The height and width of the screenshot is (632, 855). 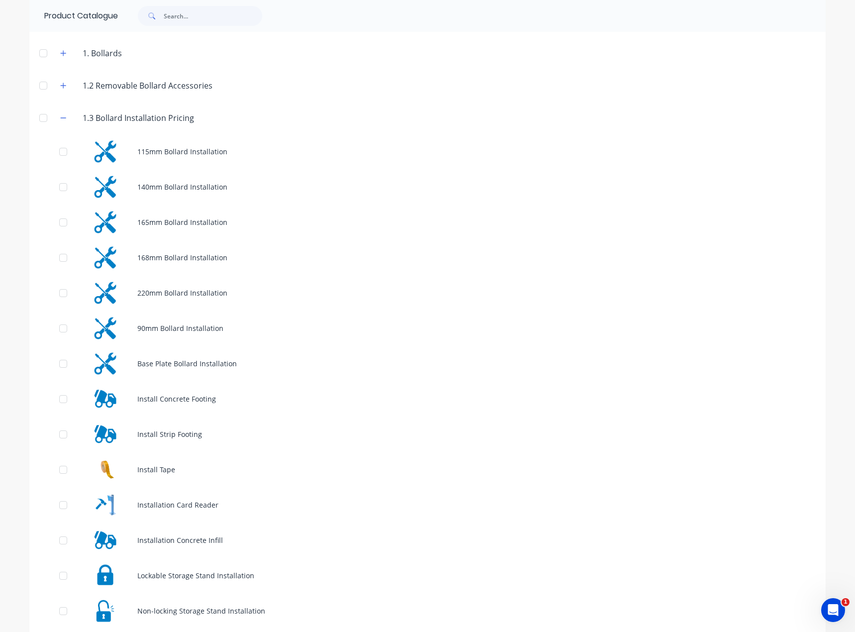 What do you see at coordinates (427, 610) in the screenshot?
I see `div: Non-locking Storage Stand Installation Non-locking Storage Stand Installation` at bounding box center [427, 610].